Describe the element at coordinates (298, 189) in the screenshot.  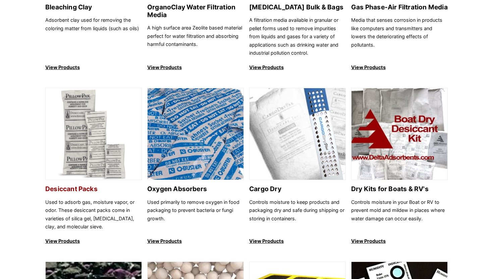
I see `h2: Cargo Dry` at that location.